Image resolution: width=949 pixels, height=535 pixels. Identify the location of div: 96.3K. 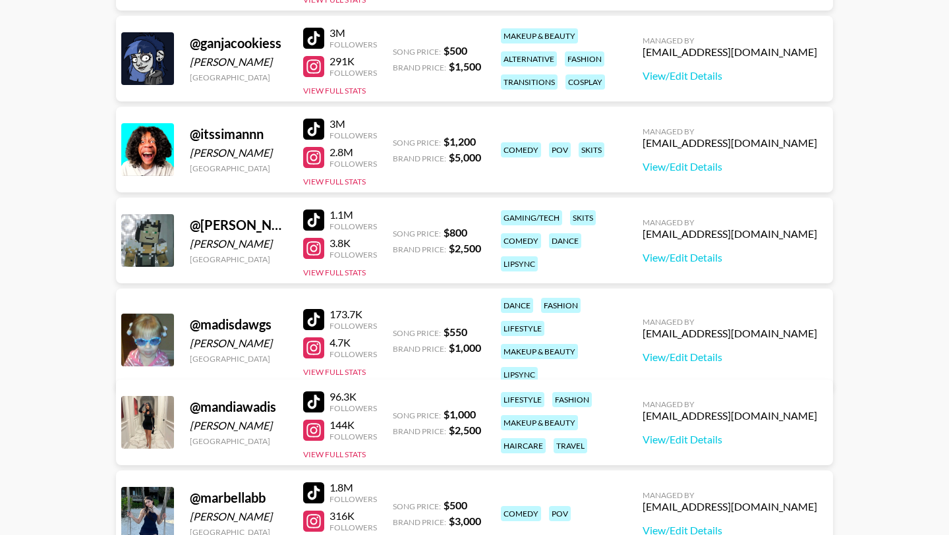
(353, 397).